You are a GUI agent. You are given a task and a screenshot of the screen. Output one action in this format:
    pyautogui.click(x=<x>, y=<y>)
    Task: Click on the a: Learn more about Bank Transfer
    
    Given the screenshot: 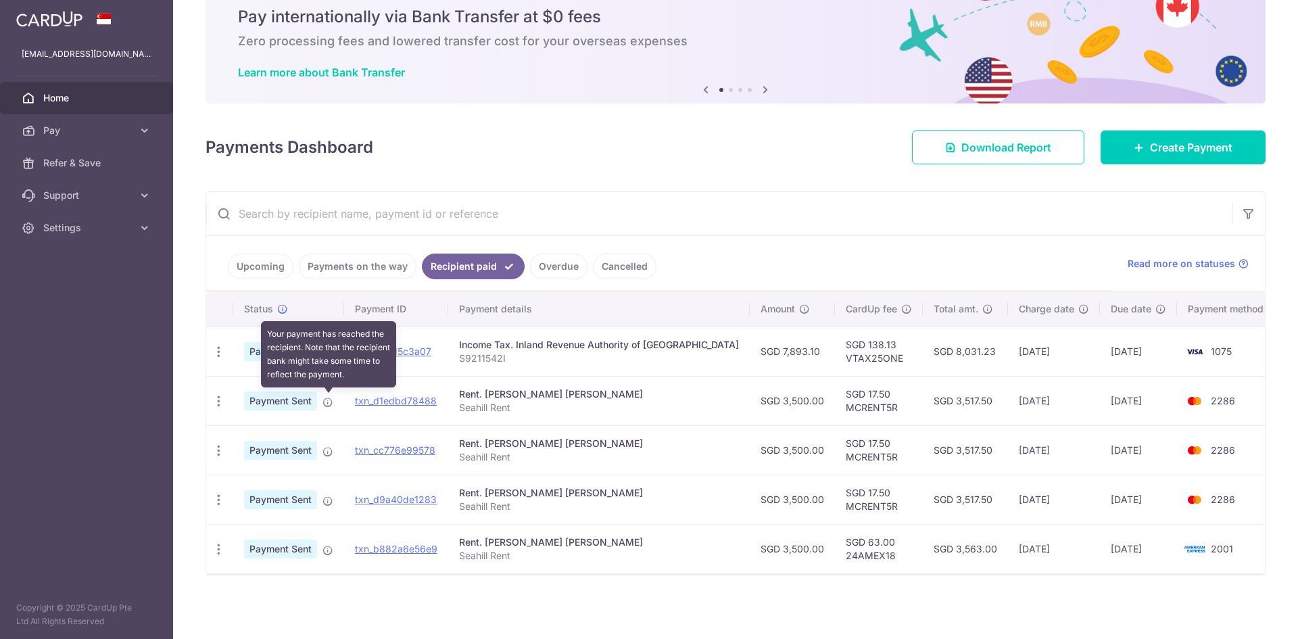 What is the action you would take?
    pyautogui.click(x=321, y=72)
    